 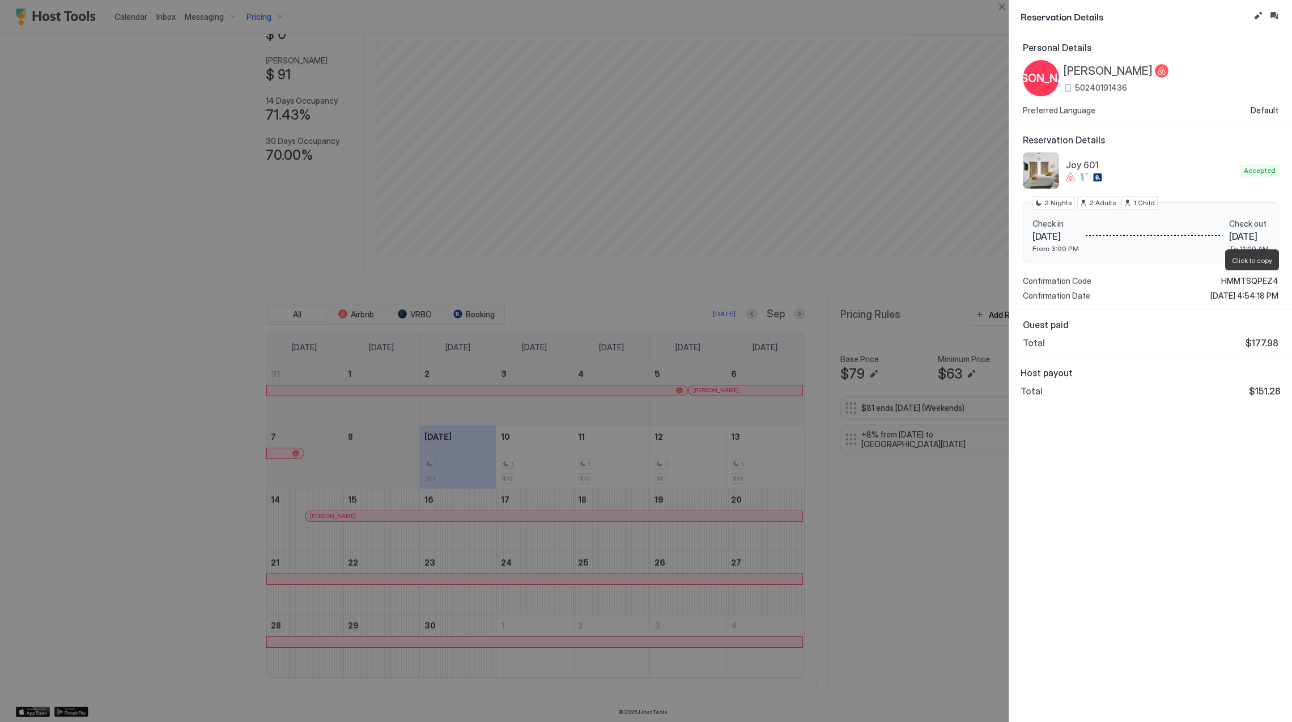 What do you see at coordinates (1102, 203) in the screenshot?
I see `span: 2 Adults` at bounding box center [1102, 203].